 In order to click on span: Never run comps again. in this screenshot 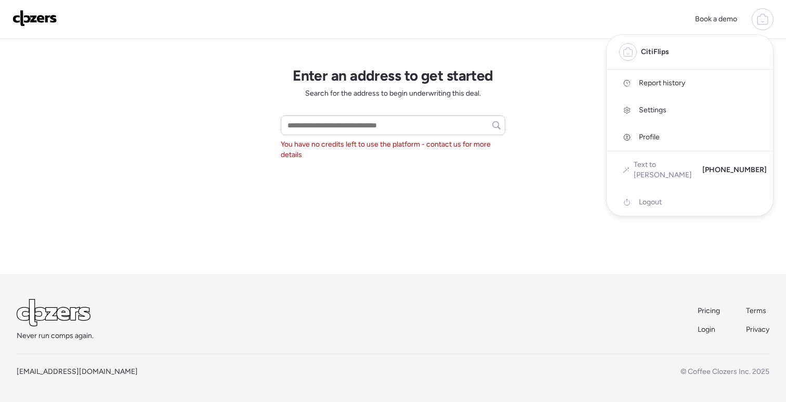, I will do `click(55, 336)`.